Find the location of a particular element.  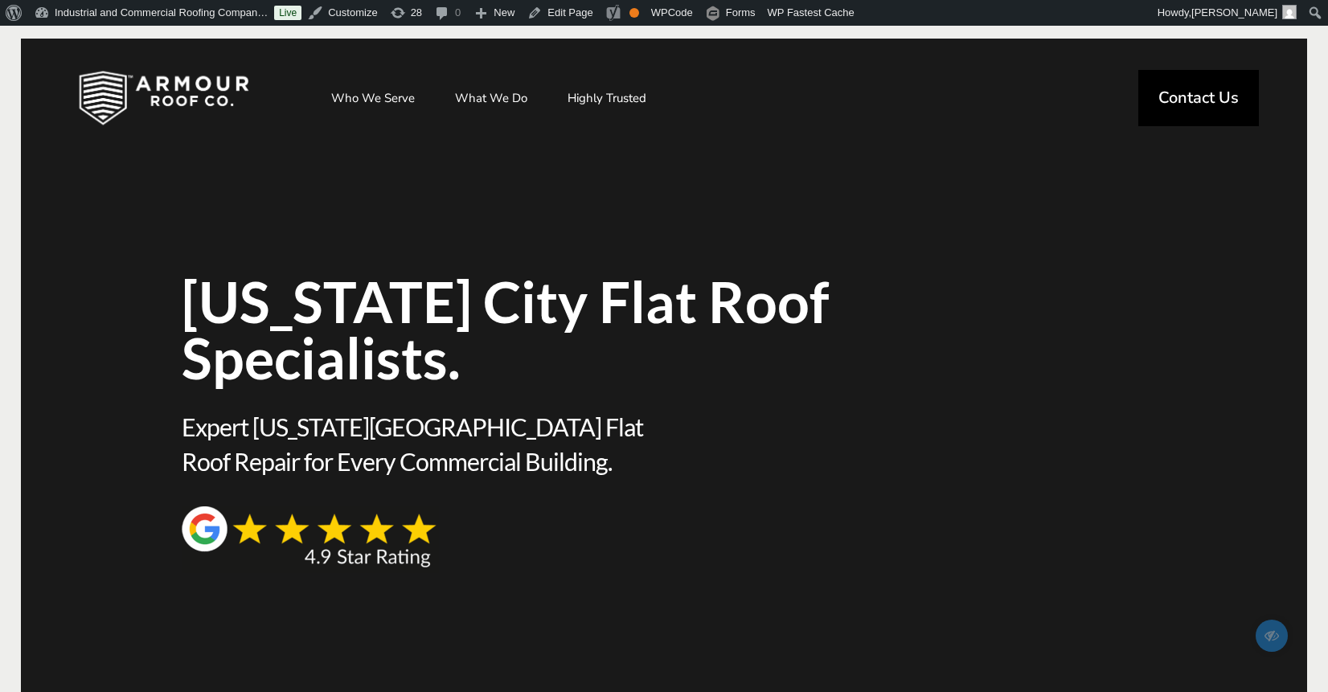

a: What We Do is located at coordinates (491, 98).